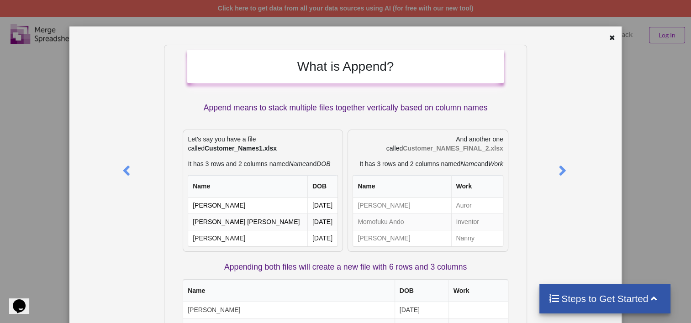 The width and height of the screenshot is (691, 323). Describe the element at coordinates (605, 299) in the screenshot. I see `h4: Steps to Get Started` at that location.